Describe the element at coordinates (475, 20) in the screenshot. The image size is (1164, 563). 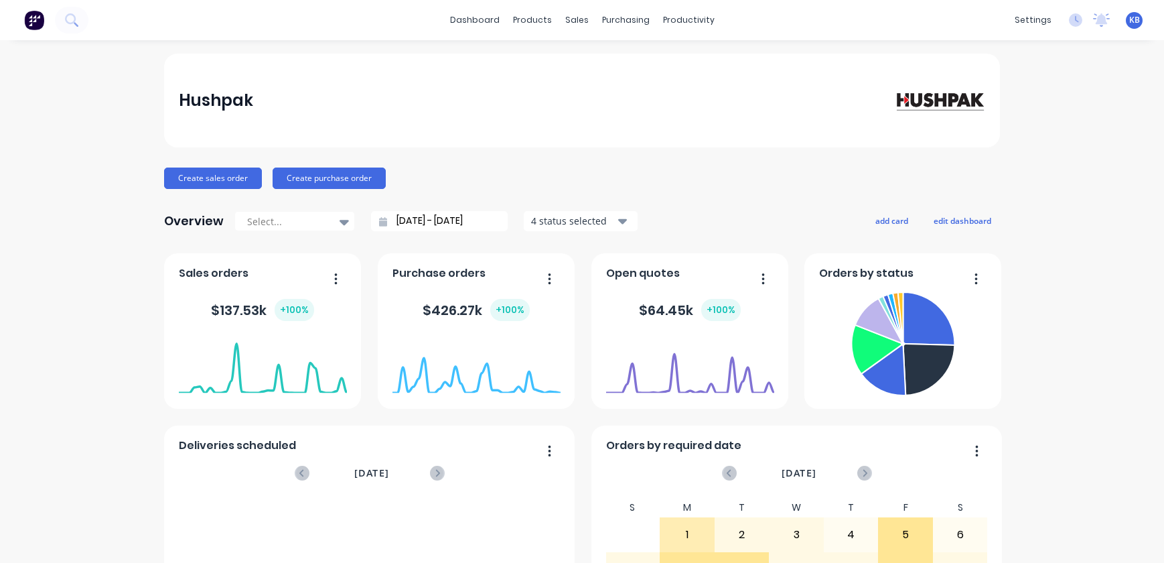
I see `a: dashboard` at that location.